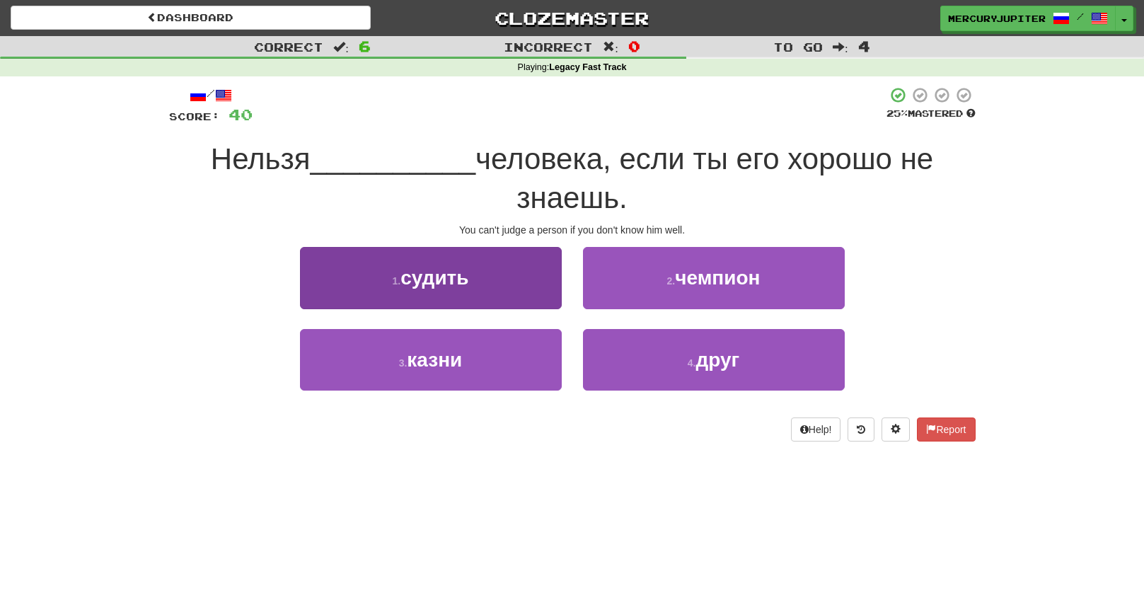  What do you see at coordinates (241, 114) in the screenshot?
I see `span: 40` at bounding box center [241, 114].